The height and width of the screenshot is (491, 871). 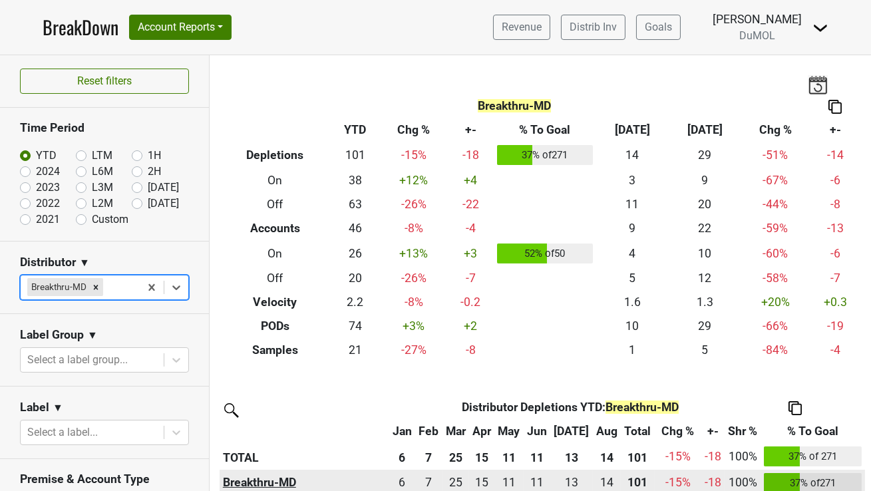 I want to click on td: -59 %, so click(x=775, y=228).